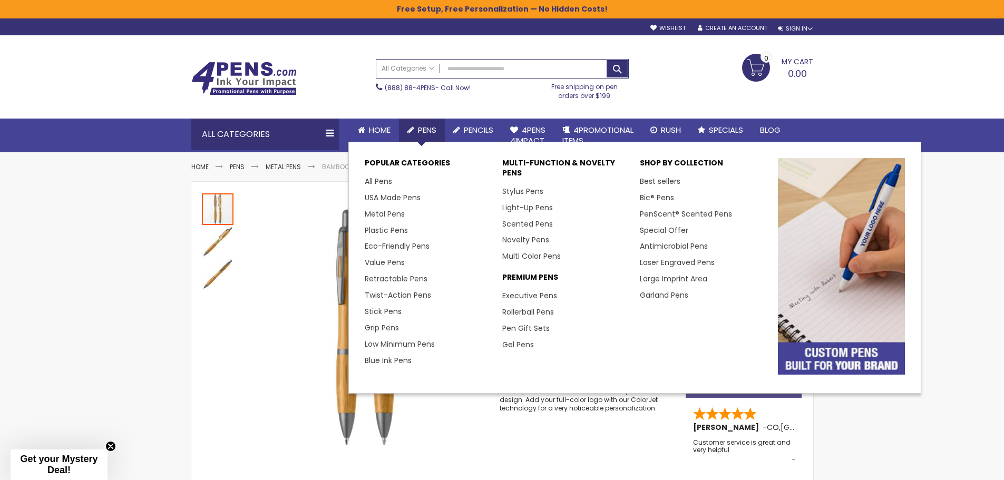 The image size is (1004, 480). I want to click on span: All Categories, so click(408, 68).